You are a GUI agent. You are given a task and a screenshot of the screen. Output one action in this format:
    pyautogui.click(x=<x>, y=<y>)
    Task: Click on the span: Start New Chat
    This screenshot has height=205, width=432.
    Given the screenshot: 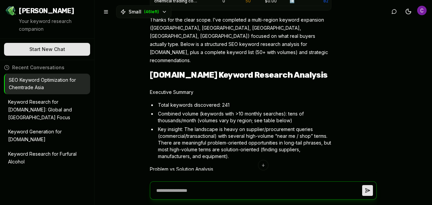 What is the action you would take?
    pyautogui.click(x=47, y=49)
    